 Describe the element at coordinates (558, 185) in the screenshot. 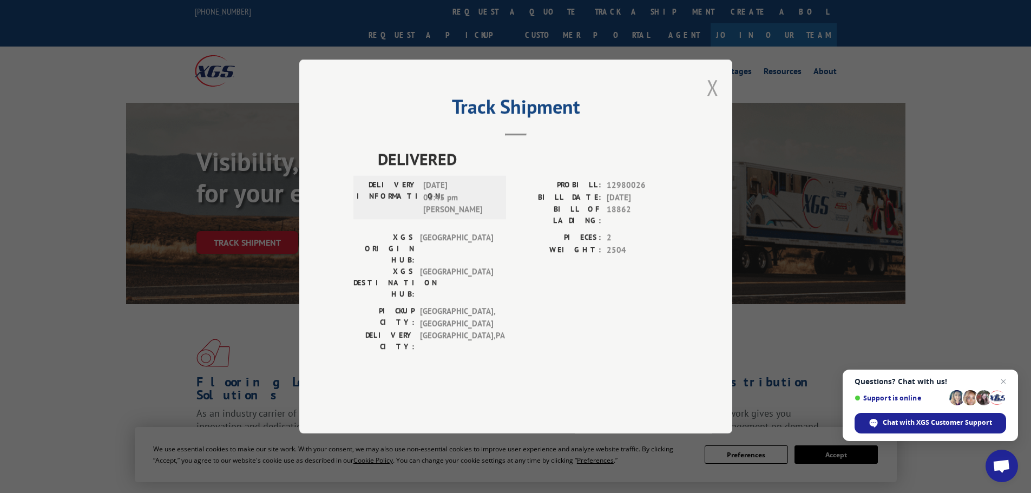

I see `label: PROBILL:` at that location.